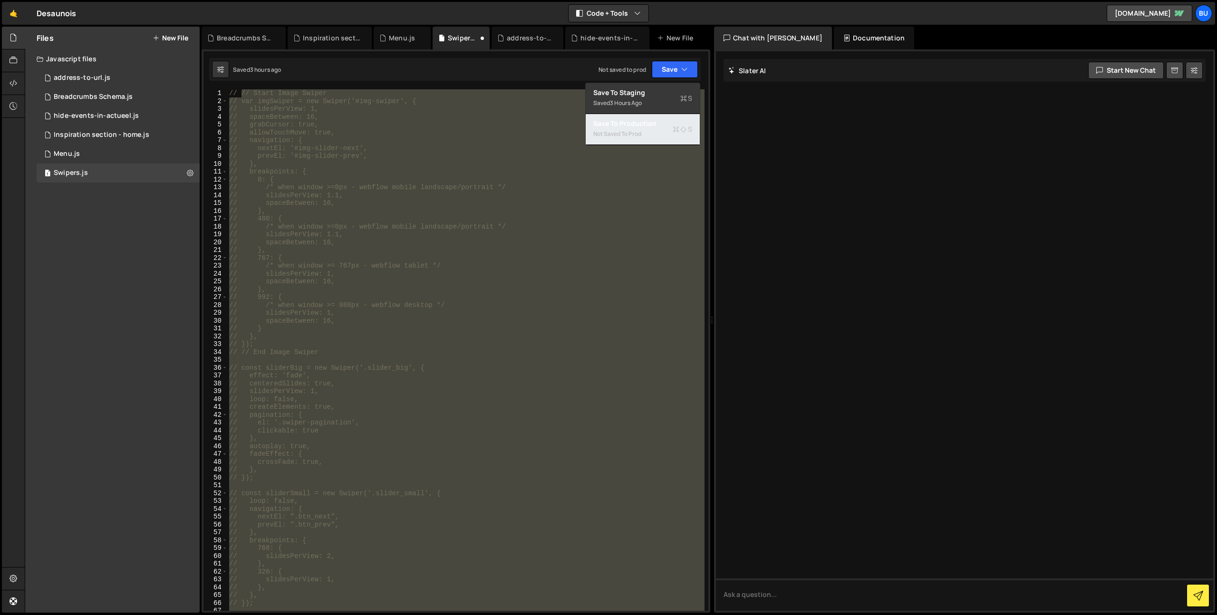  I want to click on div: 30, so click(215, 321).